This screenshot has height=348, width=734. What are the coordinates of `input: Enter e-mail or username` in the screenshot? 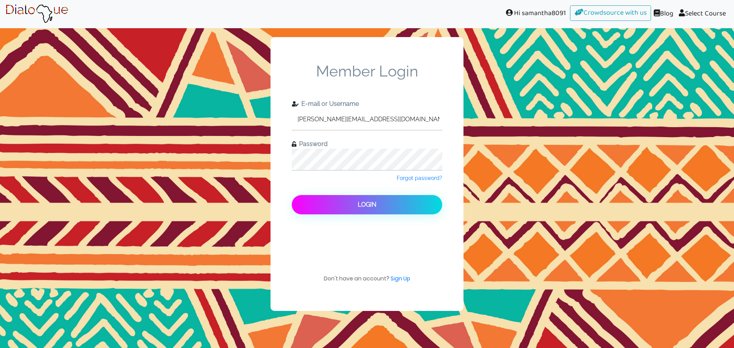 It's located at (367, 119).